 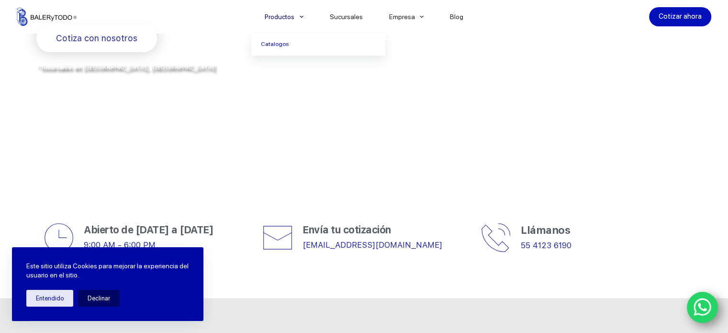 What do you see at coordinates (120, 245) in the screenshot?
I see `span: 9:00 AM - 6:00 PM` at bounding box center [120, 245].